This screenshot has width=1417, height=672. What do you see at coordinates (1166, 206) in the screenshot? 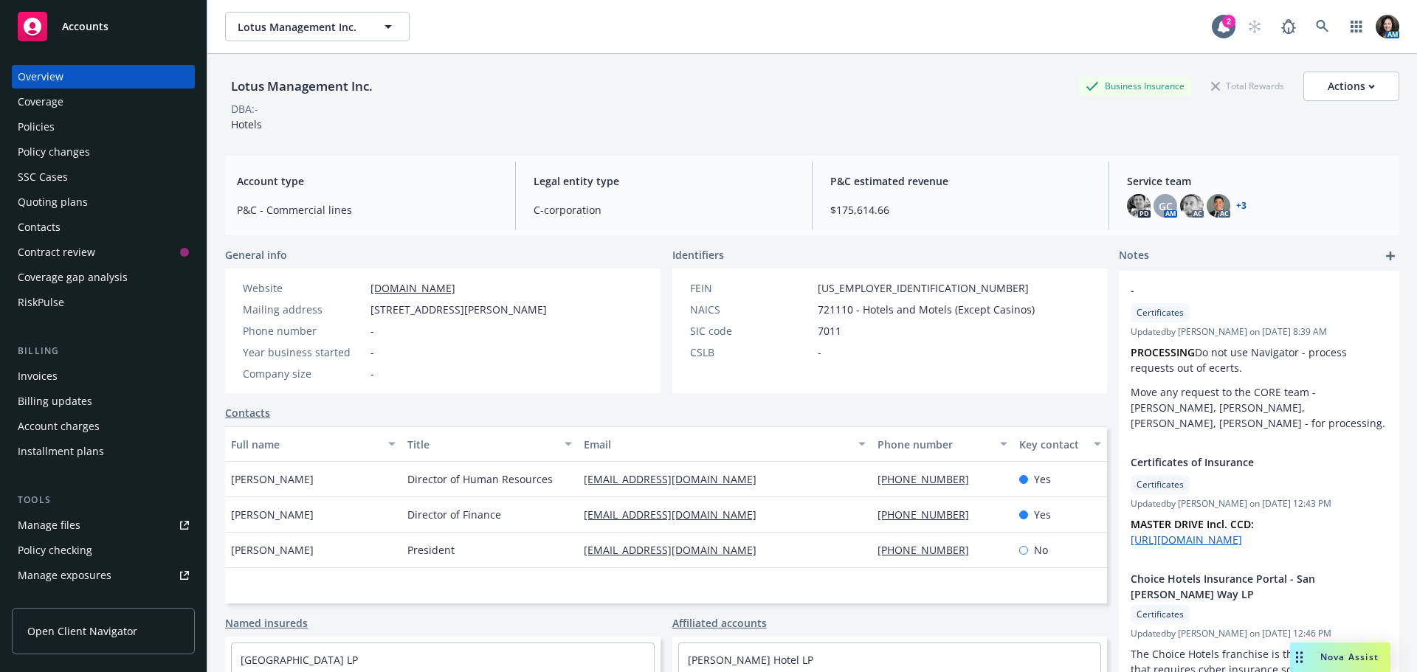
I see `span: GC` at bounding box center [1166, 206].